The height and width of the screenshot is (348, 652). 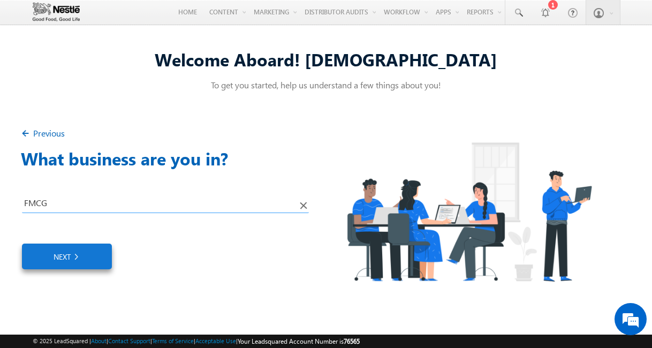 I want to click on img: Back_Arrow.png, so click(x=27, y=134).